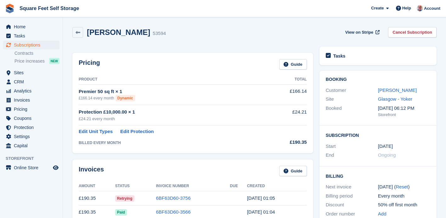  What do you see at coordinates (359, 32) in the screenshot?
I see `span: View on Stripe` at bounding box center [359, 32].